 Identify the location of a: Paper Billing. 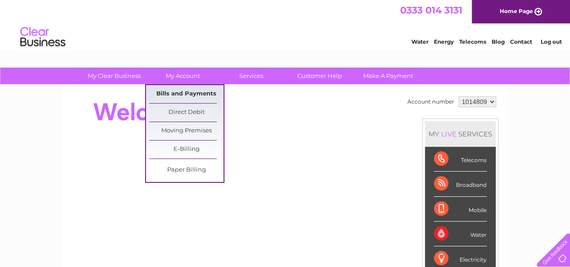
(186, 170).